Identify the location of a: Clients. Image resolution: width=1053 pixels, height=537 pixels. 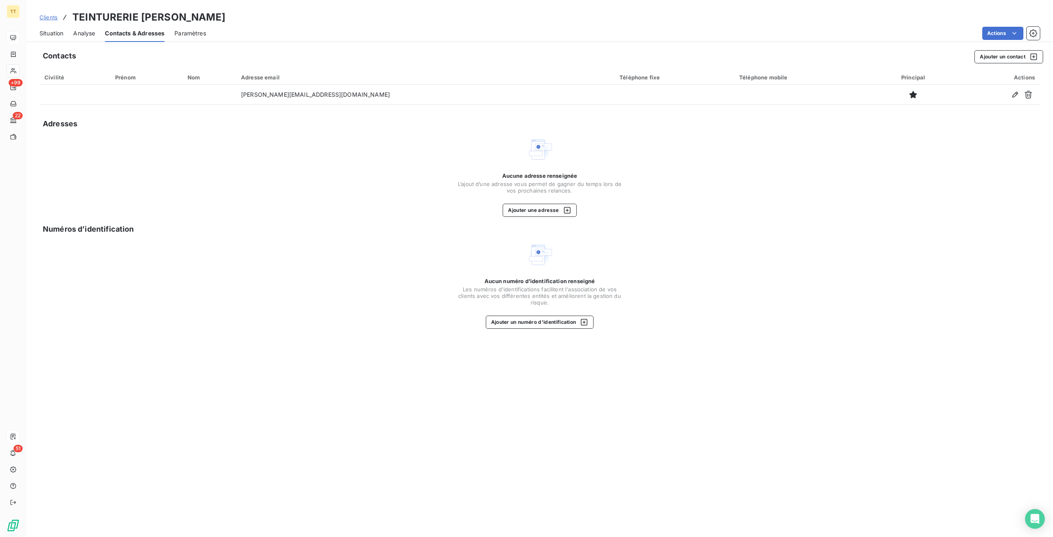
(49, 17).